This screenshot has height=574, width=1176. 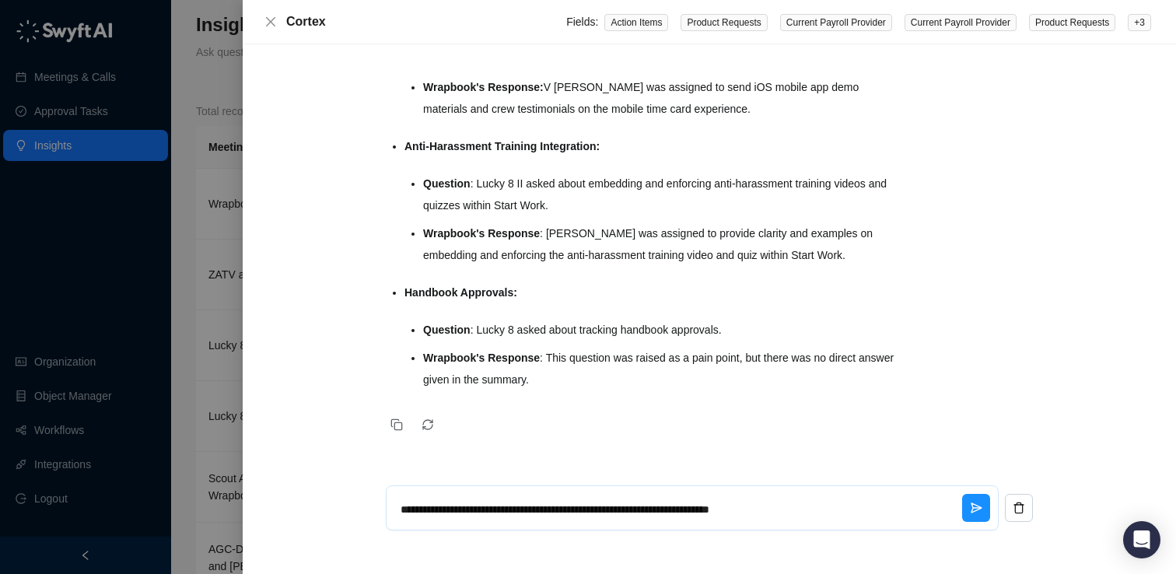 What do you see at coordinates (460, 292) in the screenshot?
I see `strong: Handbook Approvals:` at bounding box center [460, 292].